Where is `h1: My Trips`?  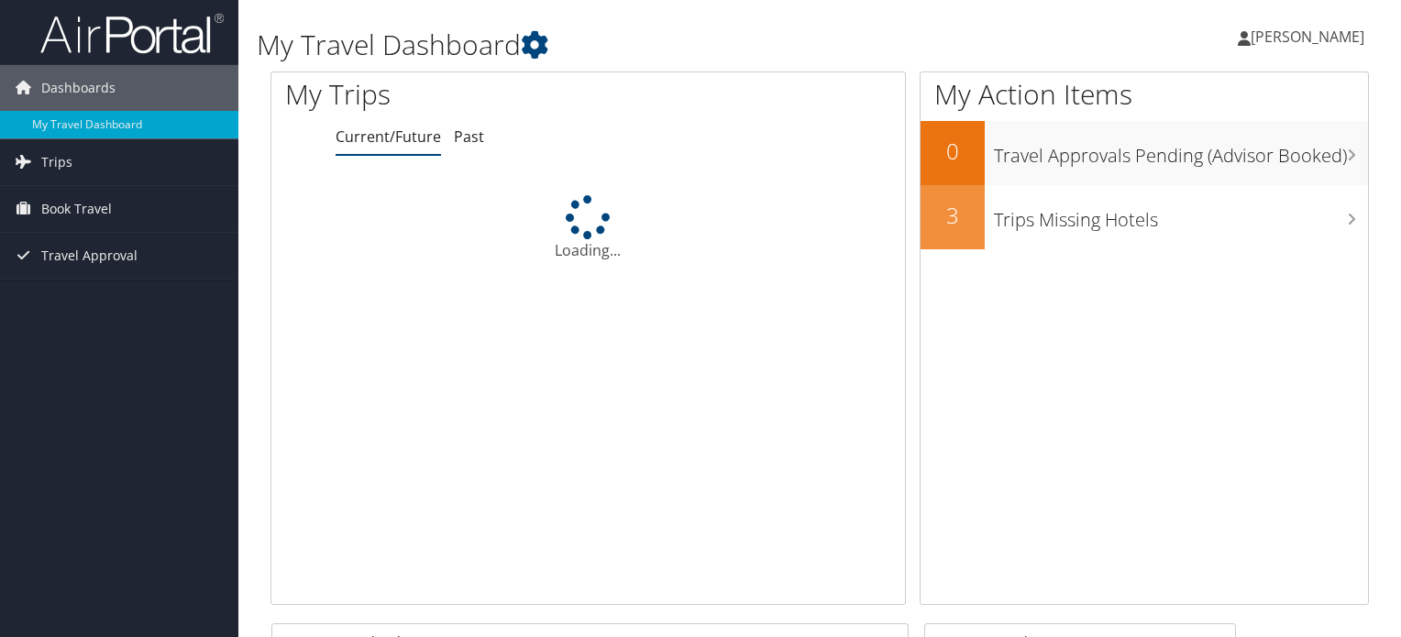 h1: My Trips is located at coordinates (456, 94).